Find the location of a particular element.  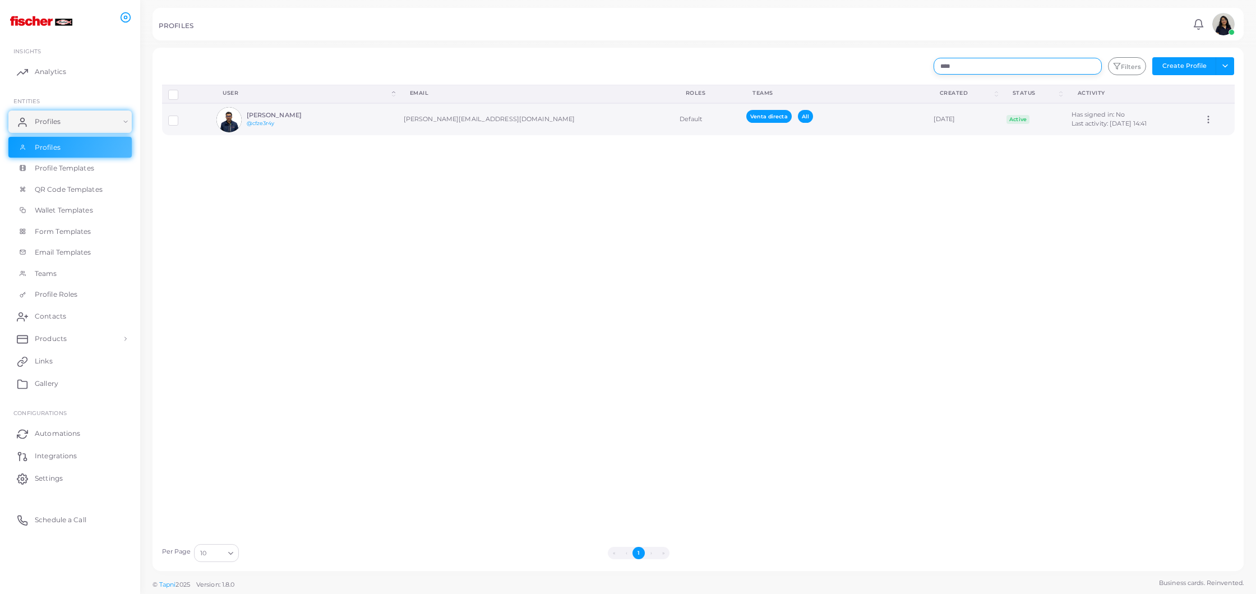

a: Settings is located at coordinates (70, 478).